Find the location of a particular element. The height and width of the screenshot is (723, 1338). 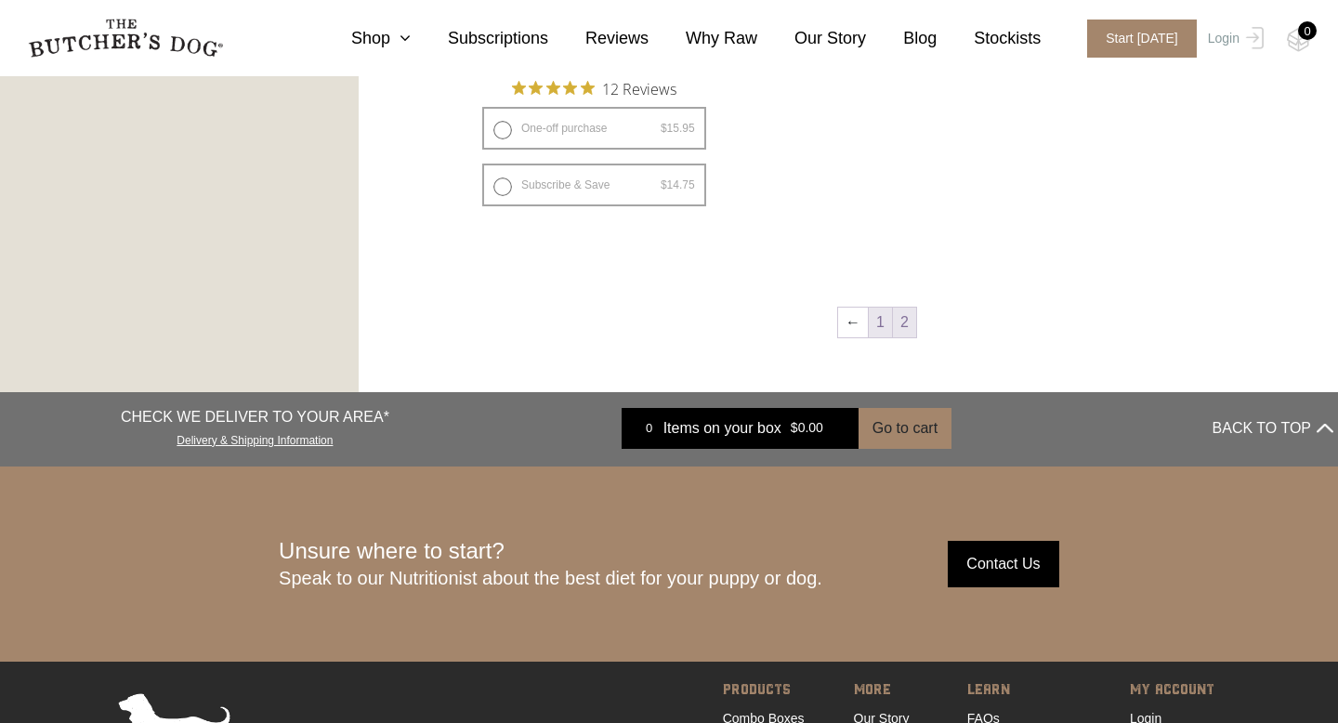

bdi: 0.00 is located at coordinates (806, 427).